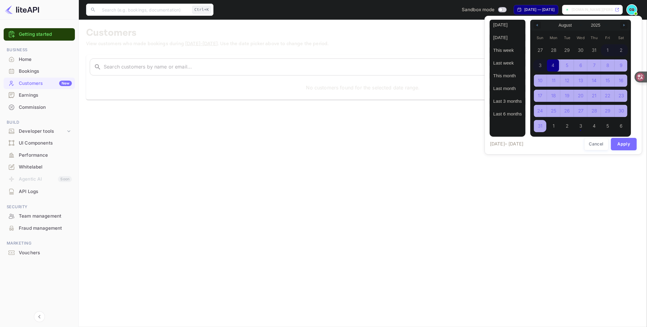 This screenshot has width=647, height=327. What do you see at coordinates (580, 79) in the screenshot?
I see `button: 13` at bounding box center [580, 79].